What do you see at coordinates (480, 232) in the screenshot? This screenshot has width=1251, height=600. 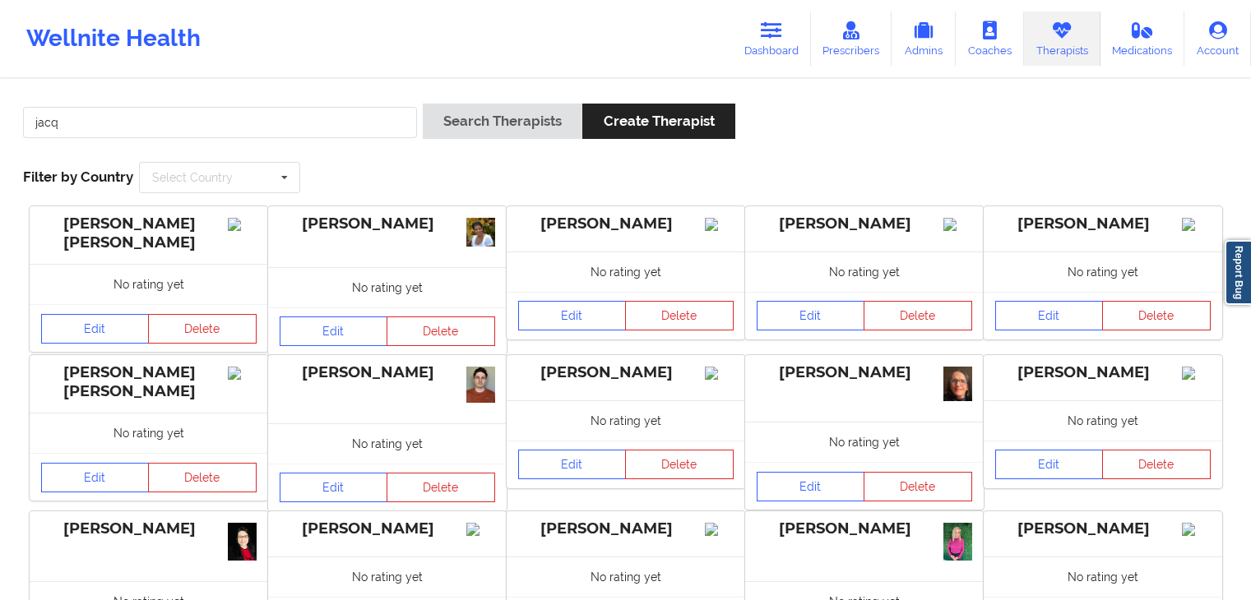 I see `img: 3b0c6b16-c8ce-4e6e-bfc5-dcbbc6016179pic3.jpeg` at bounding box center [480, 232].